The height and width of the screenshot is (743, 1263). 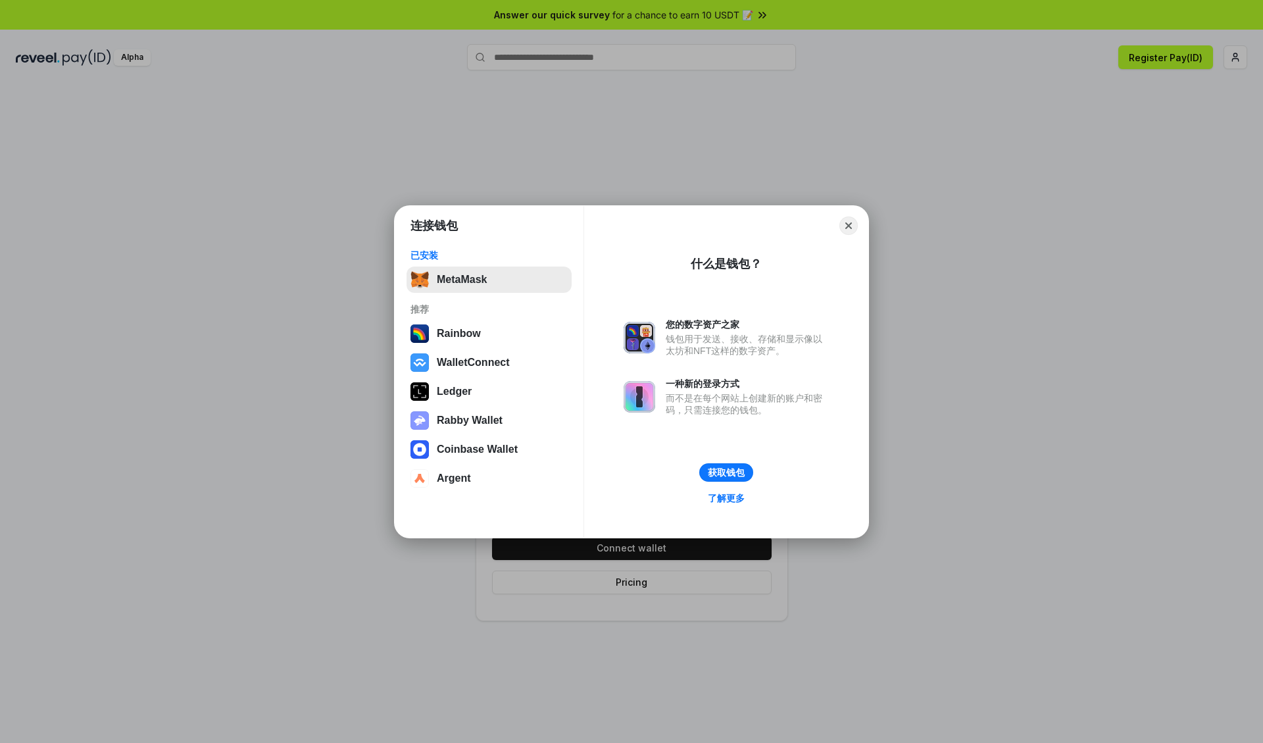 What do you see at coordinates (489, 309) in the screenshot?
I see `div: 推荐` at bounding box center [489, 309].